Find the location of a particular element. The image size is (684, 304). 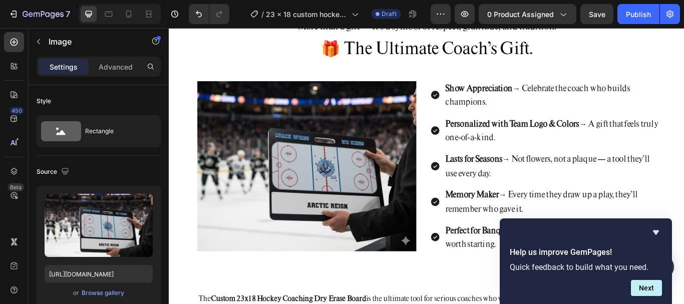

button: 7 is located at coordinates (39, 14).